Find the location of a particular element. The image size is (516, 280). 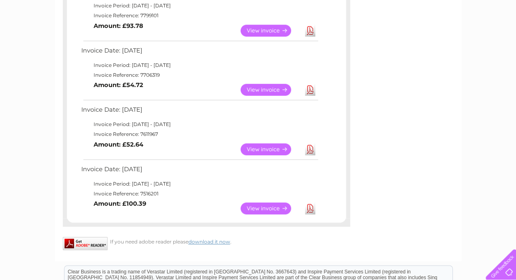

img: logo.png is located at coordinates (39, 34).